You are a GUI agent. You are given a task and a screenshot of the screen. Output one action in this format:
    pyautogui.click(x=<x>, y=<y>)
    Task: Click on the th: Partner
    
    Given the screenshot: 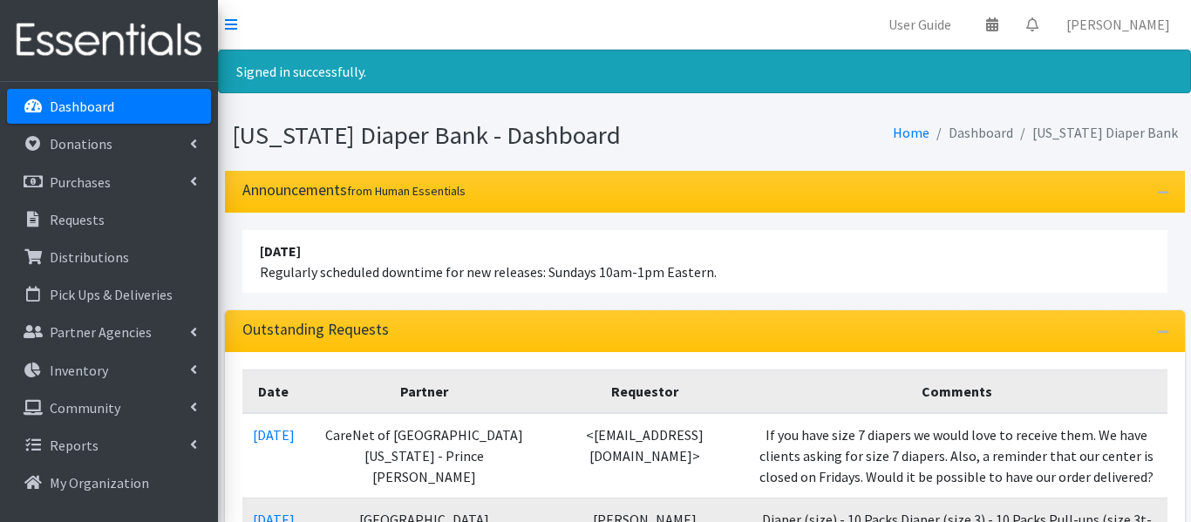 What is the action you would take?
    pyautogui.click(x=424, y=392)
    